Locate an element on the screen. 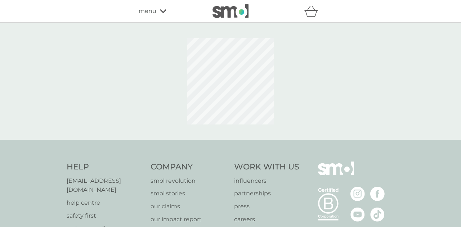  a: help centre is located at coordinates (105, 203).